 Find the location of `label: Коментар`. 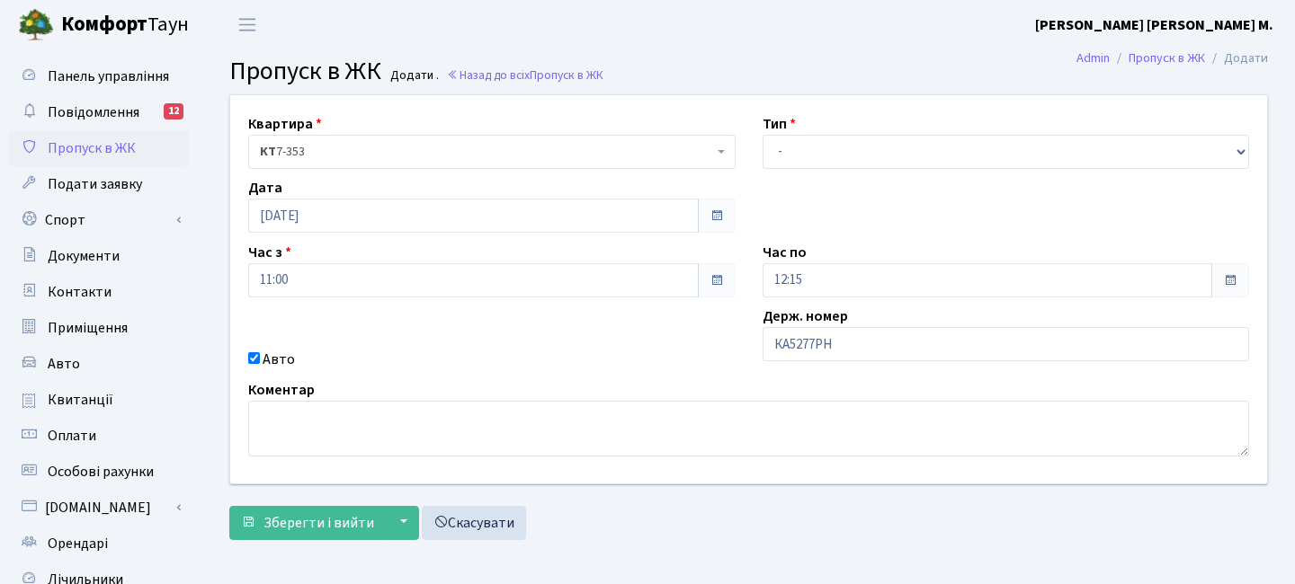

label: Коментар is located at coordinates (281, 390).